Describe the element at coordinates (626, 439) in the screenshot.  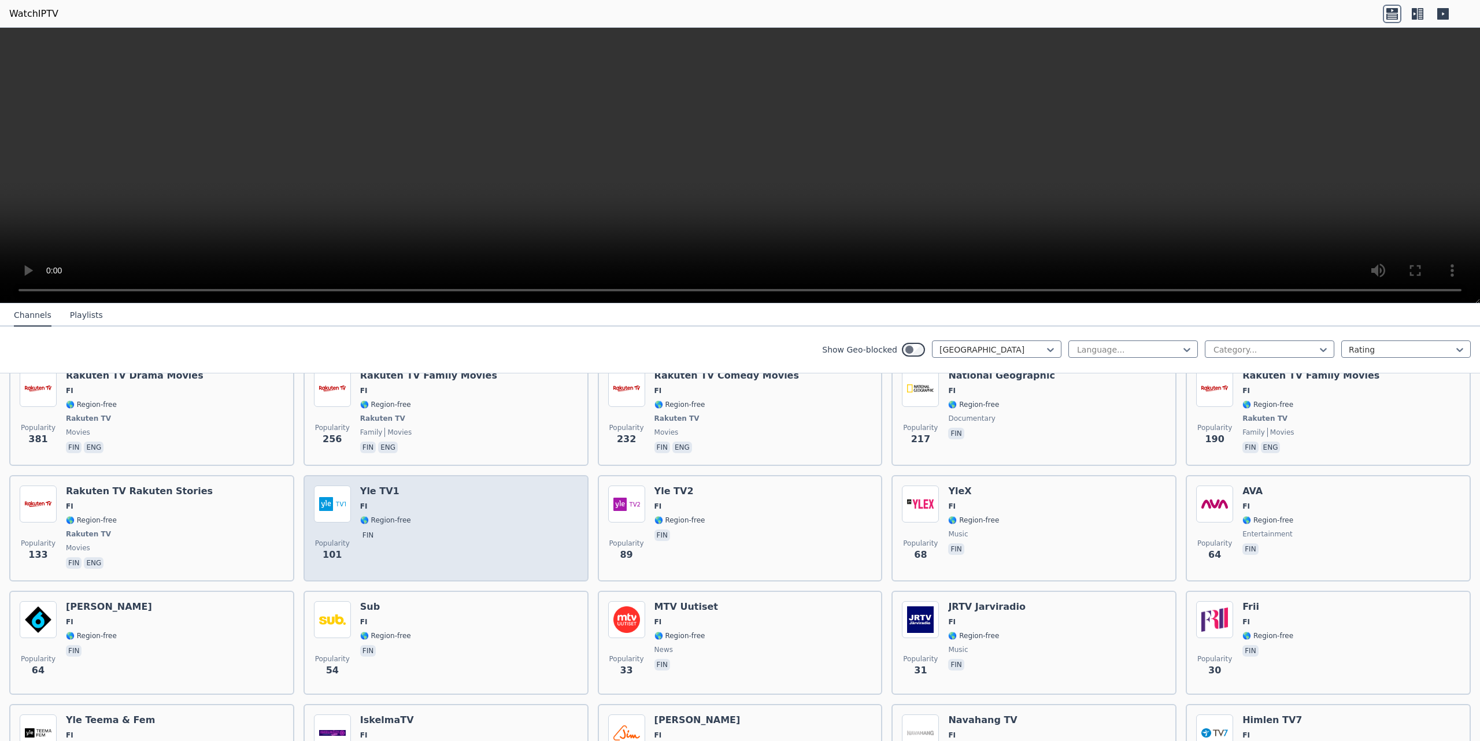
I see `span: 232` at that location.